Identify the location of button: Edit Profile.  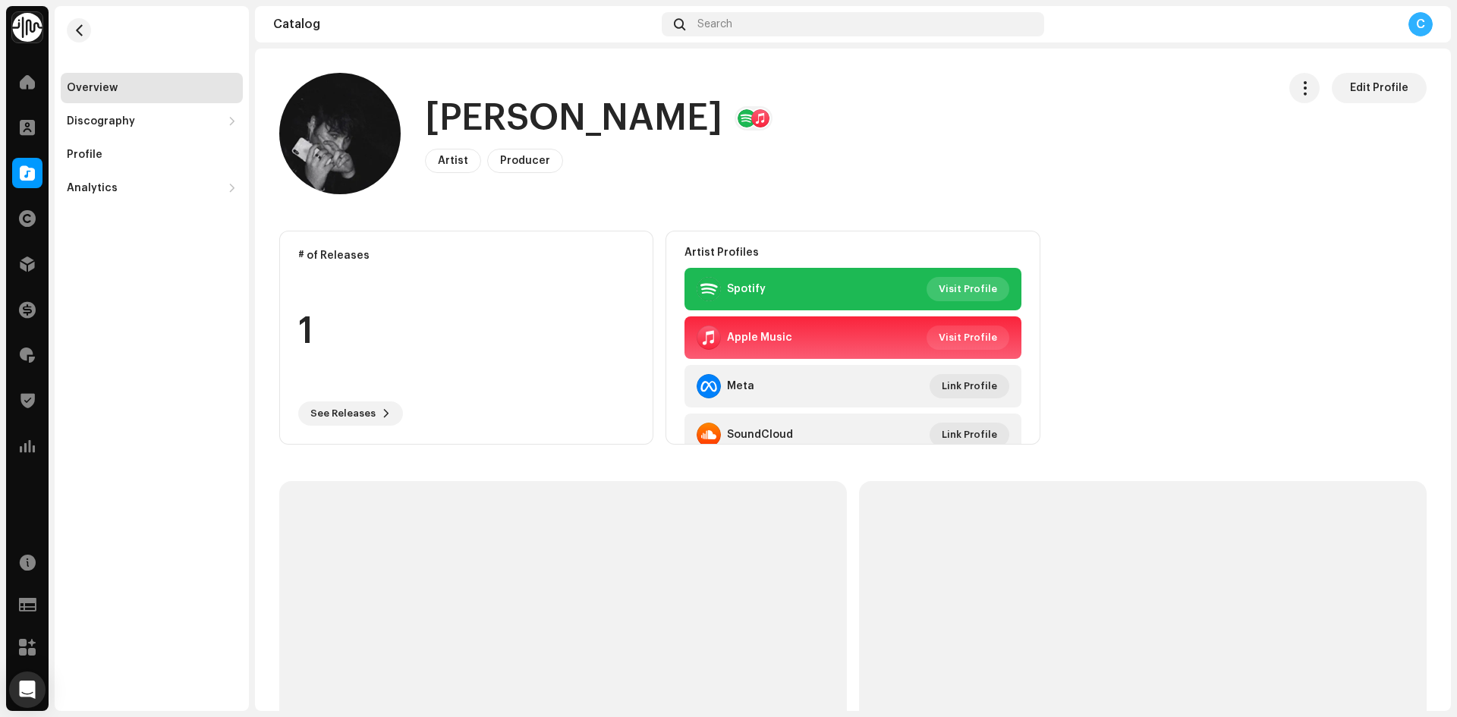
(1379, 88).